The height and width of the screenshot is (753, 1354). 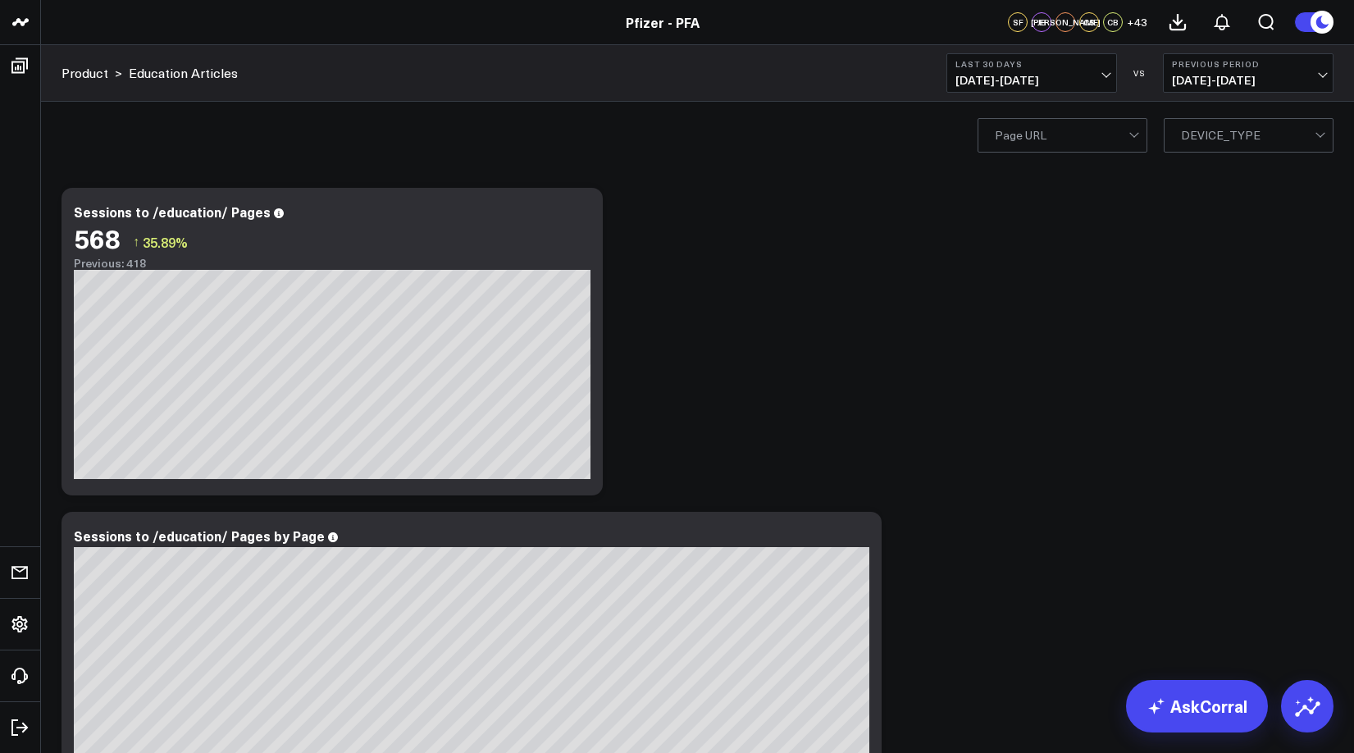 What do you see at coordinates (1137, 22) in the screenshot?
I see `span: + 43` at bounding box center [1137, 22].